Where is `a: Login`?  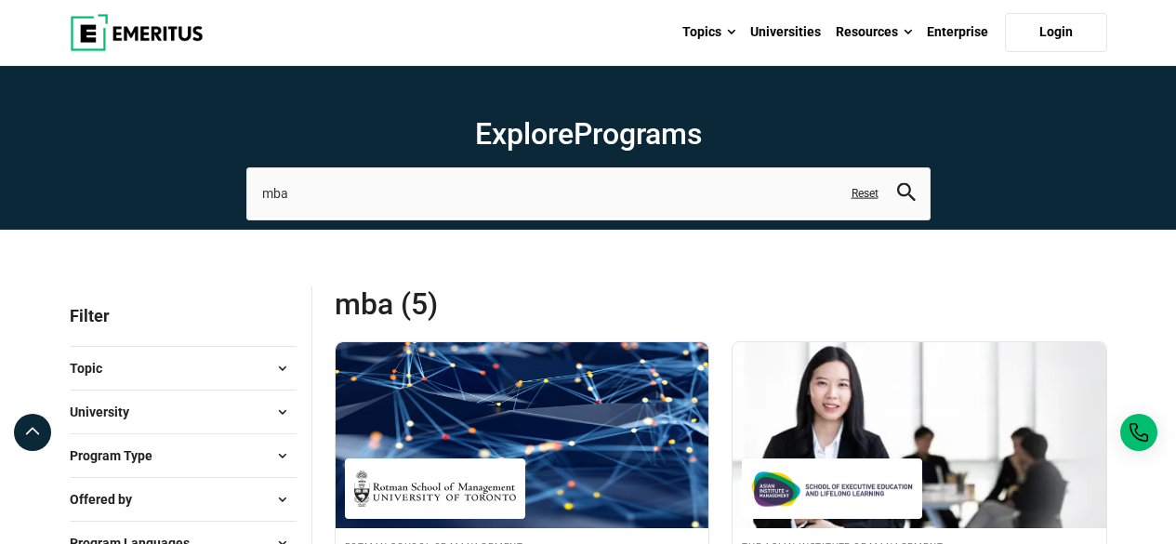 a: Login is located at coordinates (1056, 33).